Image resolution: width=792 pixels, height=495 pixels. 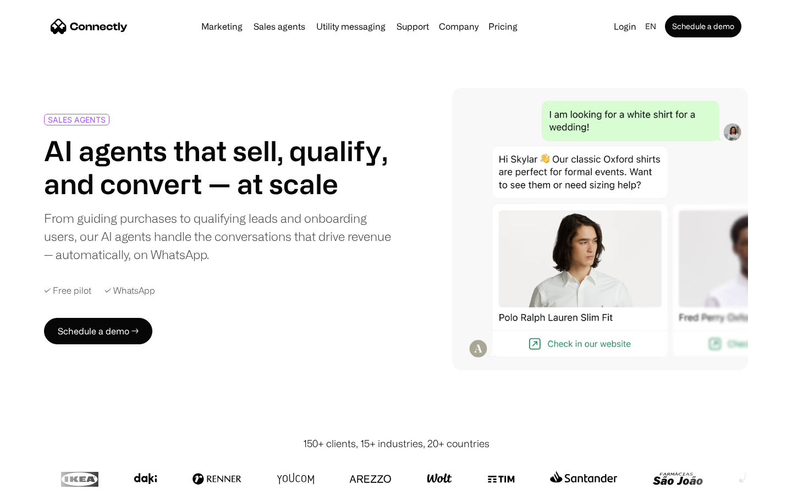 I want to click on aside: Language selected: English, so click(x=38, y=483).